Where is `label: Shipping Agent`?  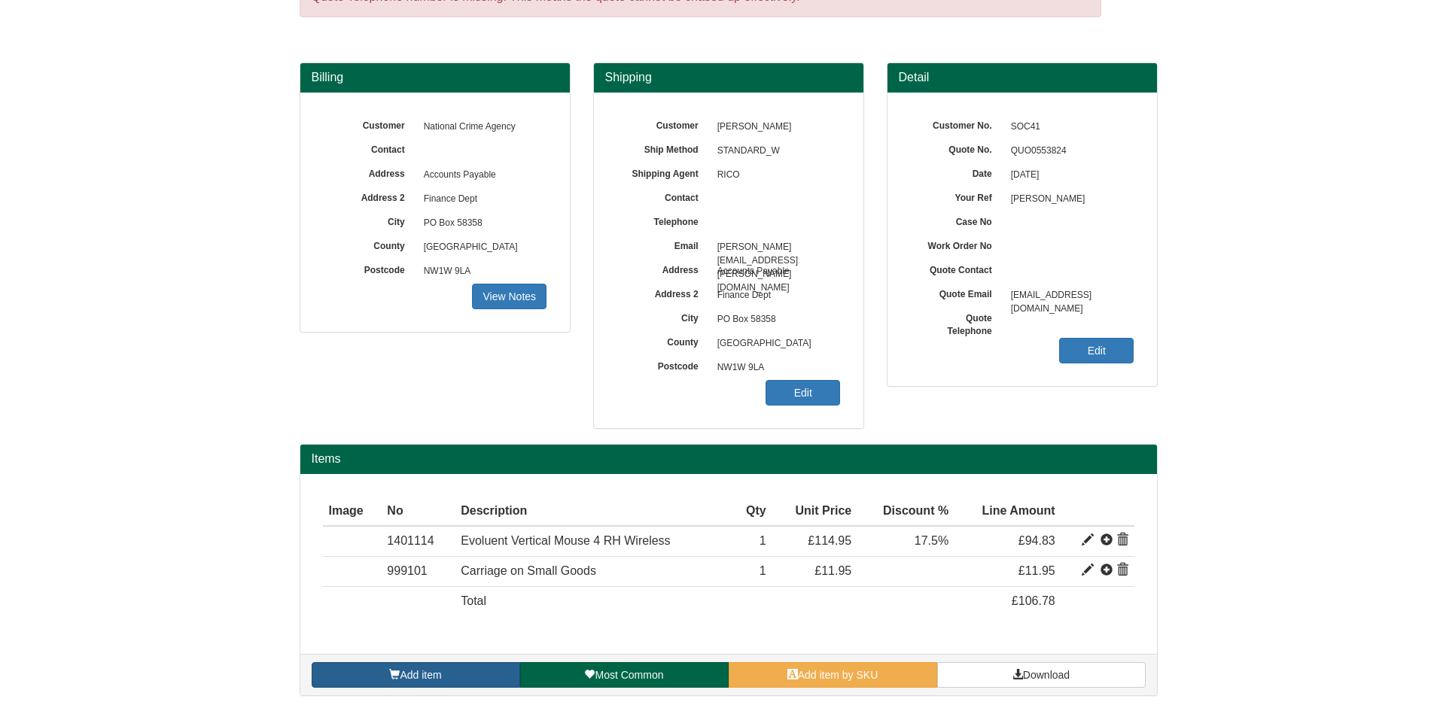 label: Shipping Agent is located at coordinates (663, 172).